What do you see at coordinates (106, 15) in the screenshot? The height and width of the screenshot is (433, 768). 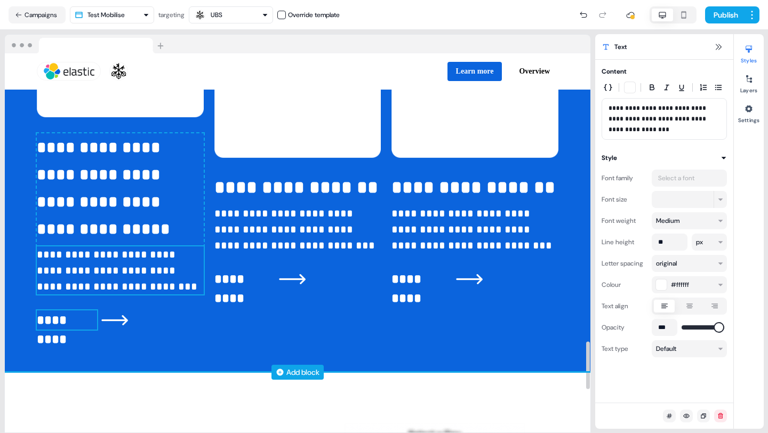 I see `div: Test Mobilise` at bounding box center [106, 15].